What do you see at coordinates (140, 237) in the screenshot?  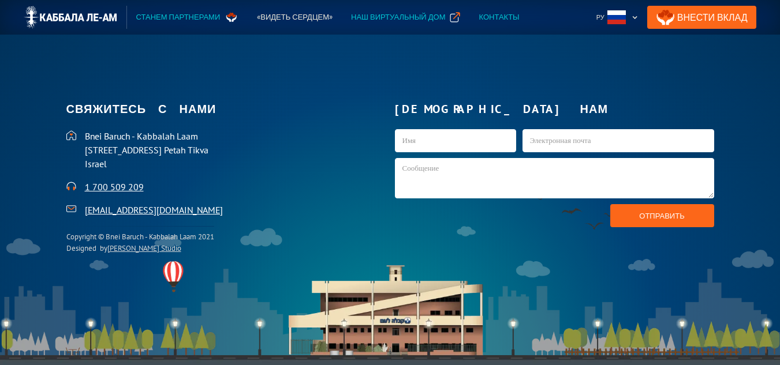 I see `div: Copyright © Bnei Baruch - Kabbalah Laam 2021` at bounding box center [140, 237].